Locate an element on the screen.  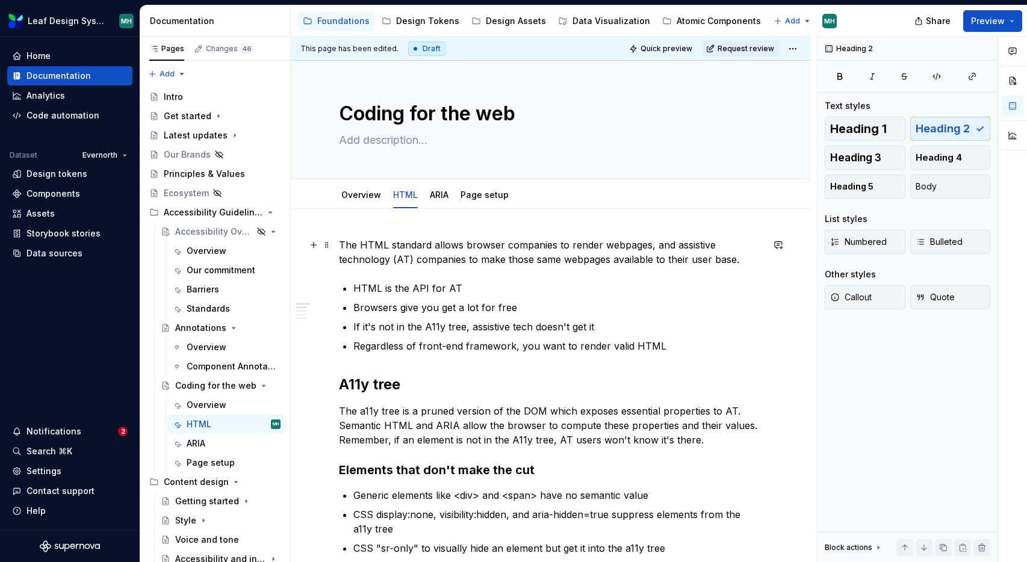
span: Quick preview is located at coordinates (666, 49).